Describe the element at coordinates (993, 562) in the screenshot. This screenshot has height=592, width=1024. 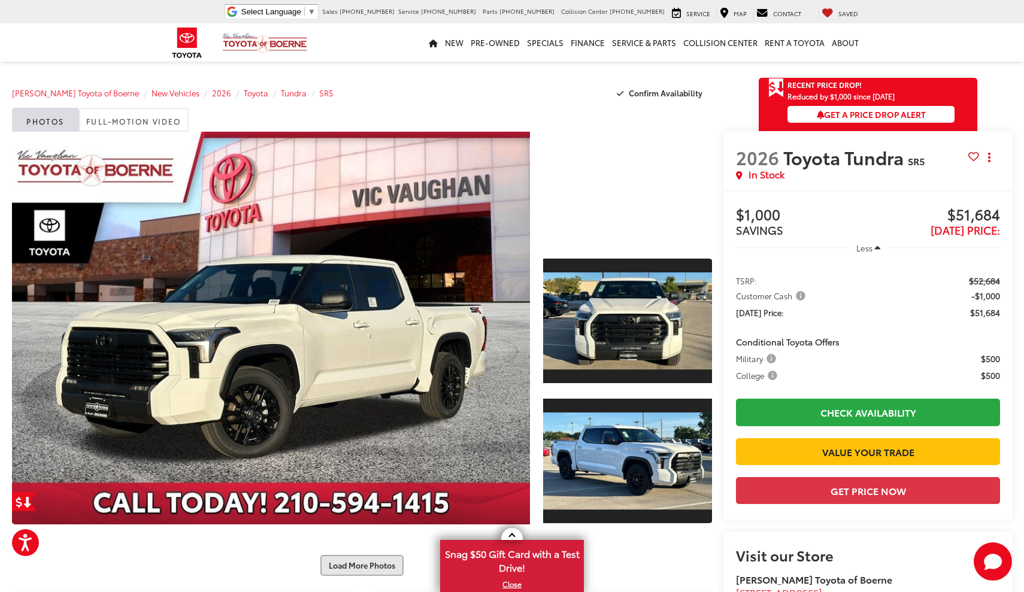
I see `button: Toggle Chat Window` at that location.